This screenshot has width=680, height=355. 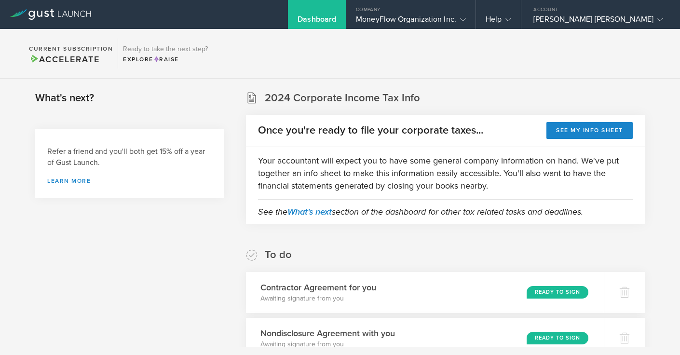 What do you see at coordinates (65, 98) in the screenshot?
I see `h2: What's next?` at bounding box center [65, 98].